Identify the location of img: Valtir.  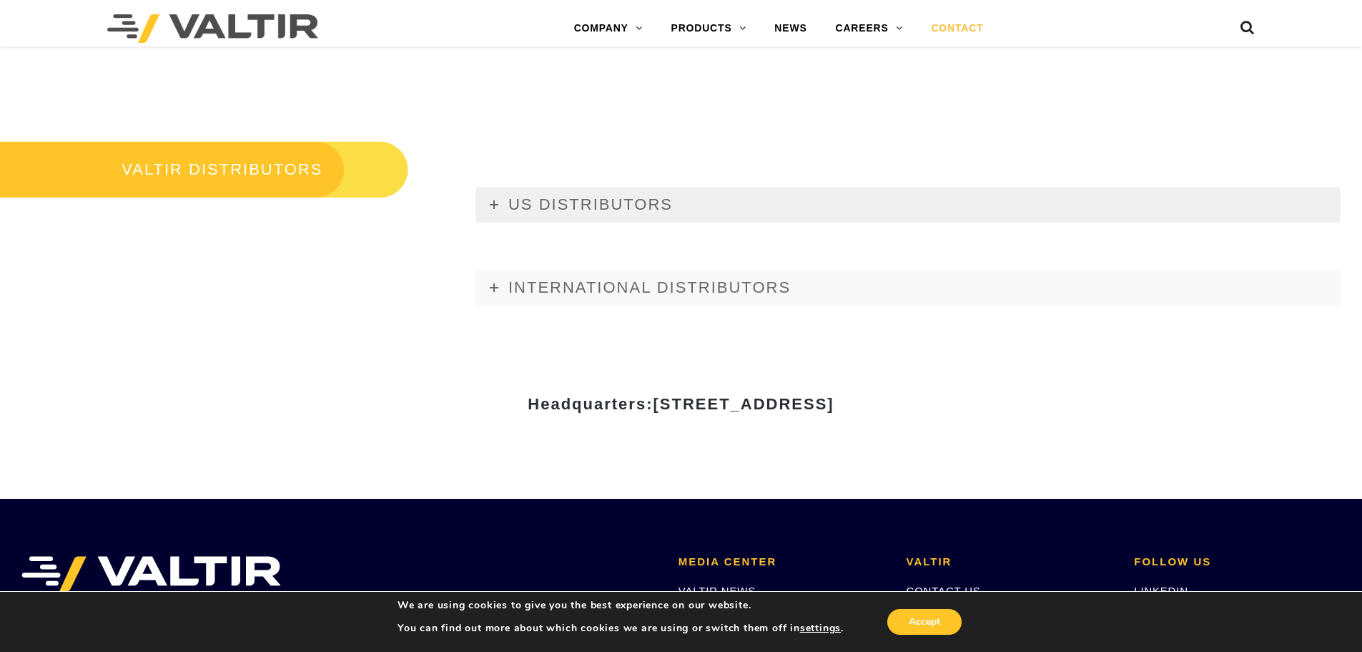
(212, 29).